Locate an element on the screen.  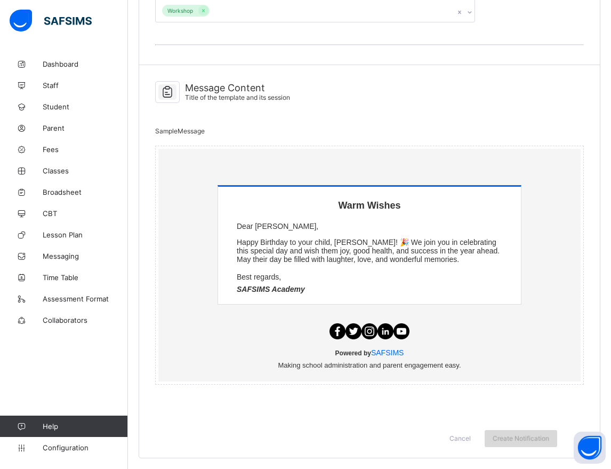
span: Messaging is located at coordinates (85, 256).